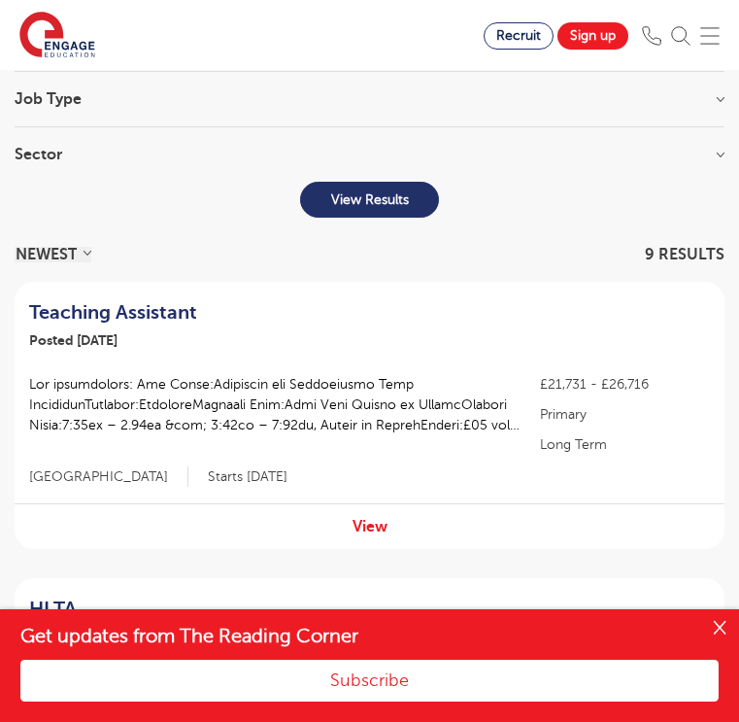  I want to click on p: Long Term, so click(625, 444).